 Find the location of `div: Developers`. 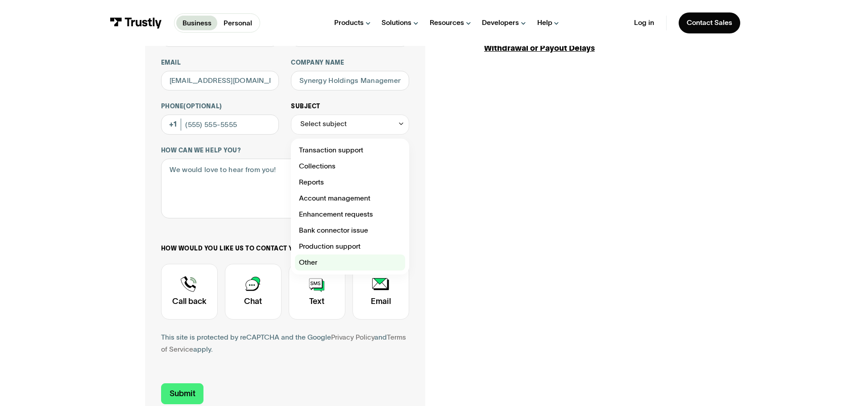

div: Developers is located at coordinates (500, 23).